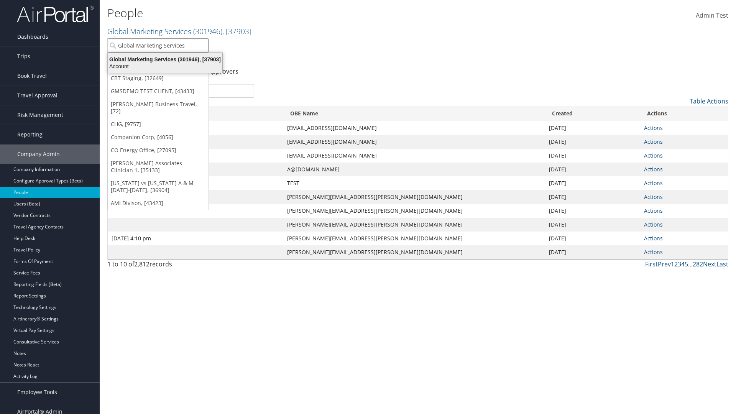 This screenshot has width=736, height=414. What do you see at coordinates (158, 78) in the screenshot?
I see `a: CBT Staging, [32649]` at bounding box center [158, 78].